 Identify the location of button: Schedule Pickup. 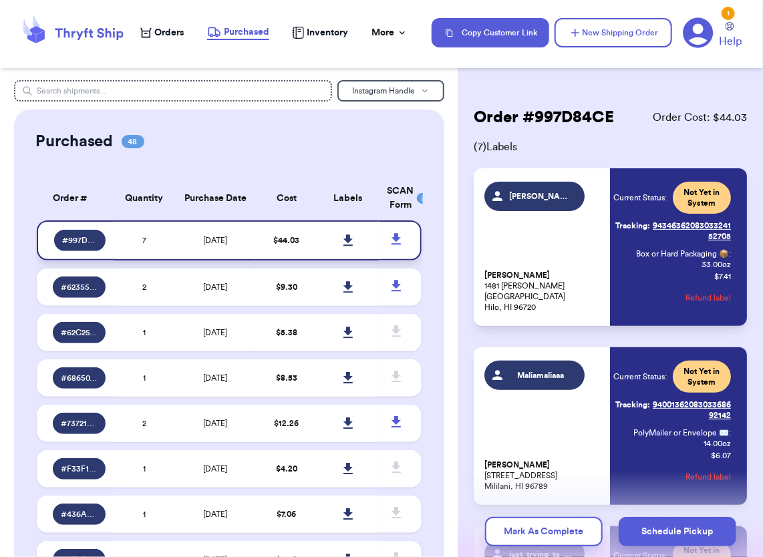
(677, 532).